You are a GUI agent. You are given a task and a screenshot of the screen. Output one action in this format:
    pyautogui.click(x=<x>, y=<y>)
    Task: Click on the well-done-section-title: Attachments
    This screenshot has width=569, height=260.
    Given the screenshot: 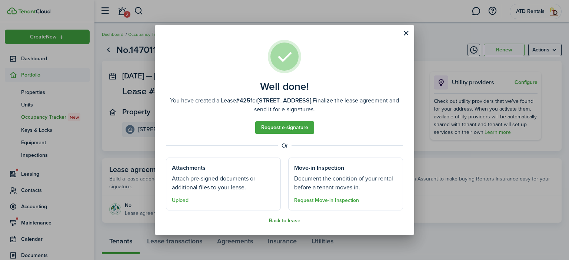 What is the action you would take?
    pyautogui.click(x=188, y=168)
    